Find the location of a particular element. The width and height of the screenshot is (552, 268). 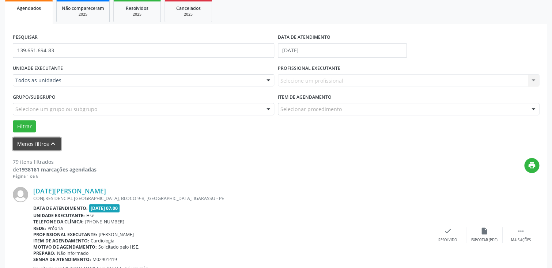

i: print is located at coordinates (531, 165).